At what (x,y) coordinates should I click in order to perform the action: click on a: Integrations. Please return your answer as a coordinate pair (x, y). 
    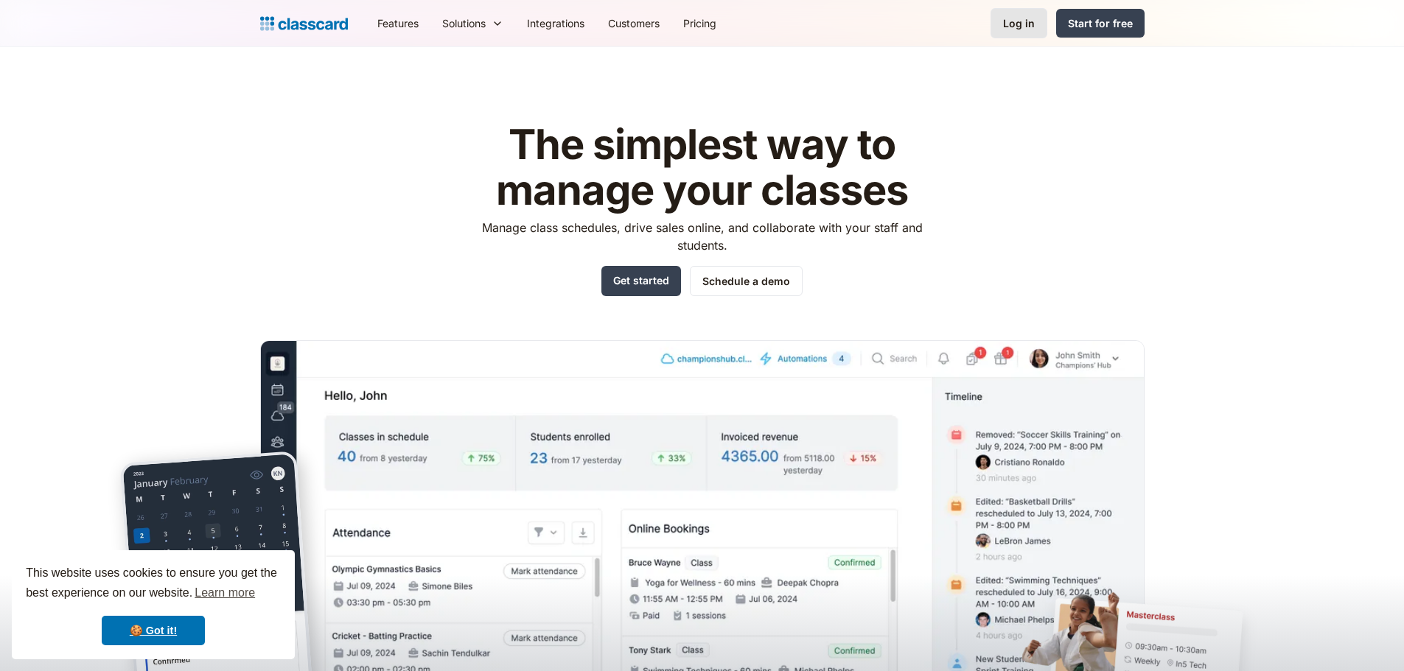
    Looking at the image, I should click on (556, 23).